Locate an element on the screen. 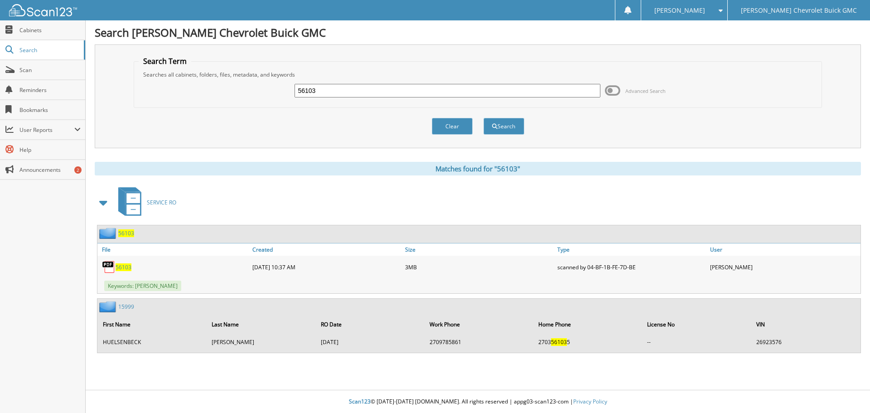  a: Privacy Policy is located at coordinates (590, 401).